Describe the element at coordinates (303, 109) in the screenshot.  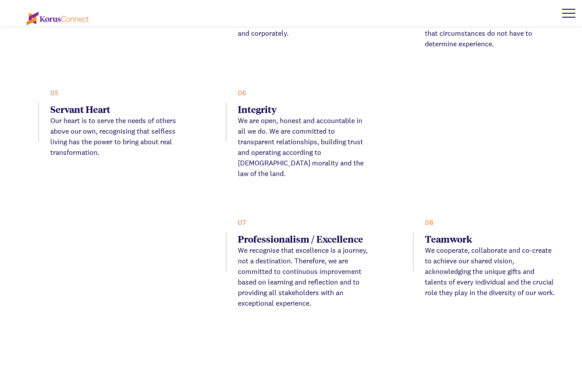
I see `div: Integrity` at that location.